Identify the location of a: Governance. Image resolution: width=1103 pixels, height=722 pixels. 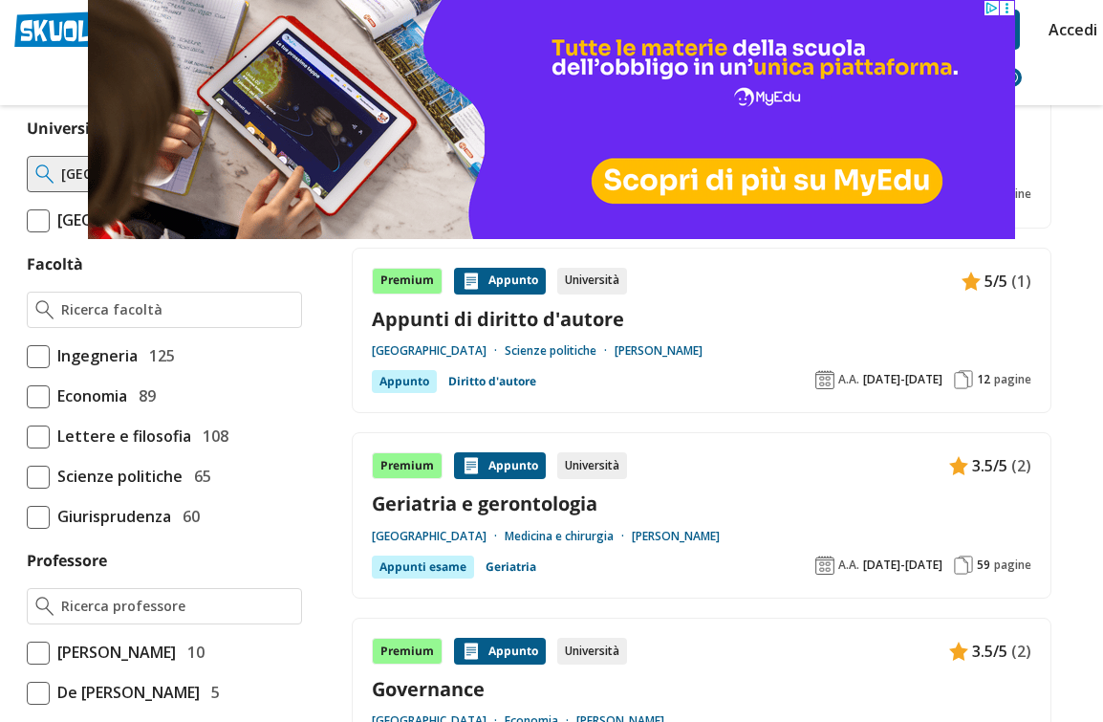
(702, 688).